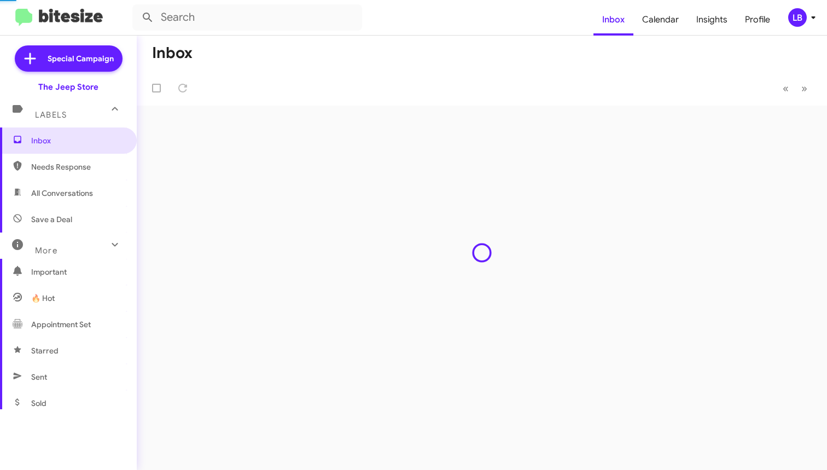  What do you see at coordinates (51, 115) in the screenshot?
I see `span: Labels` at bounding box center [51, 115].